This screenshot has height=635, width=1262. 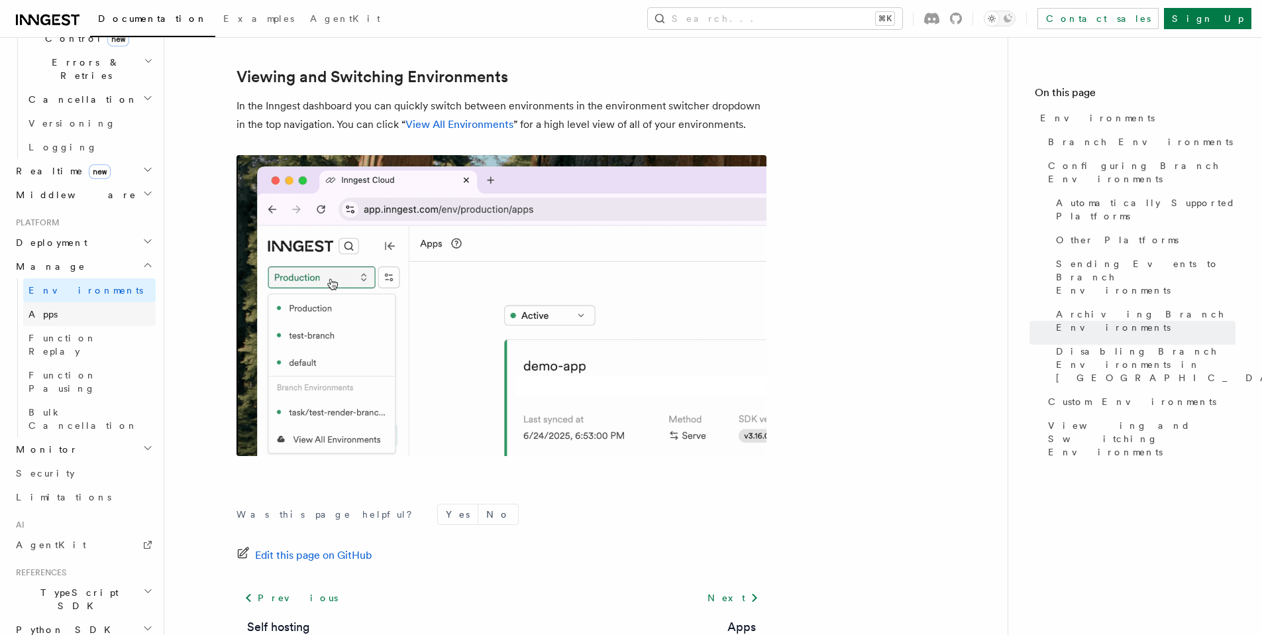 I want to click on a: Other Platforms, so click(x=1143, y=240).